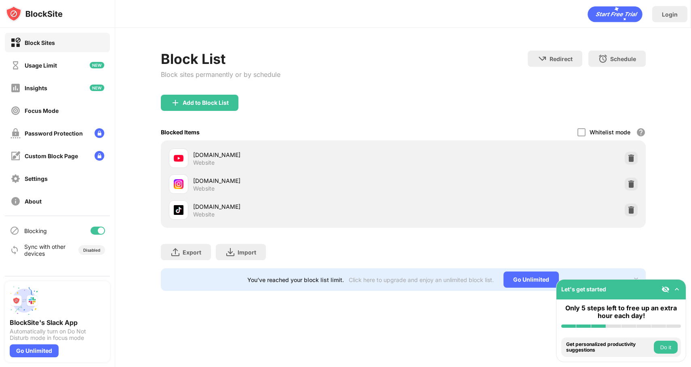 This screenshot has width=691, height=367. Describe the element at coordinates (421, 279) in the screenshot. I see `div: Click here to upgrade and enjoy an unlimited block list.` at that location.